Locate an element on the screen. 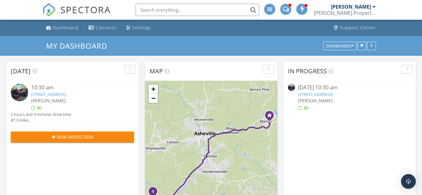 This screenshot has height=195, width=422. a: Settings is located at coordinates (138, 28).